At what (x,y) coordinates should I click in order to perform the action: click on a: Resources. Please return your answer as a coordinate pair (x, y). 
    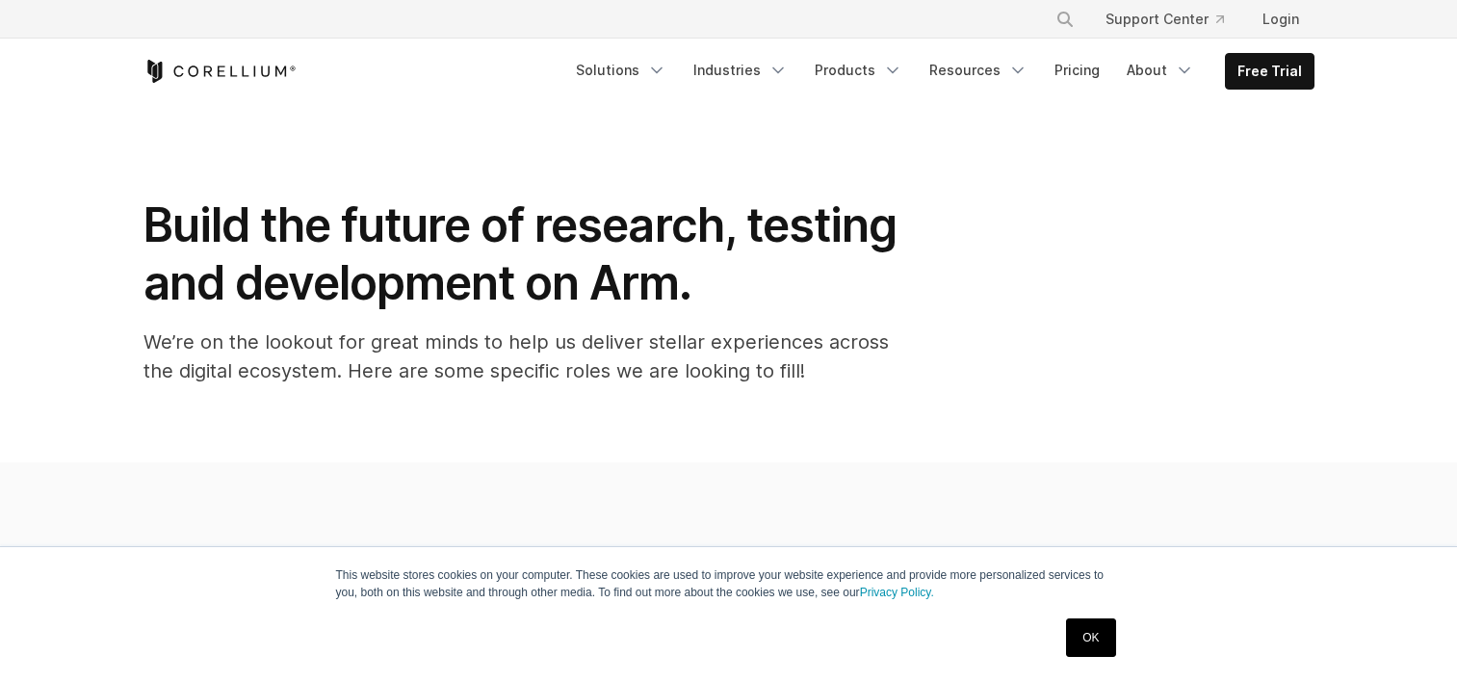
    Looking at the image, I should click on (978, 70).